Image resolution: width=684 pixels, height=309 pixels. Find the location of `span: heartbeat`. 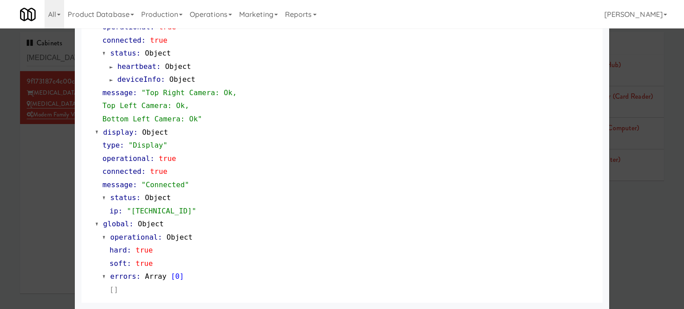

span: heartbeat is located at coordinates (137, 66).